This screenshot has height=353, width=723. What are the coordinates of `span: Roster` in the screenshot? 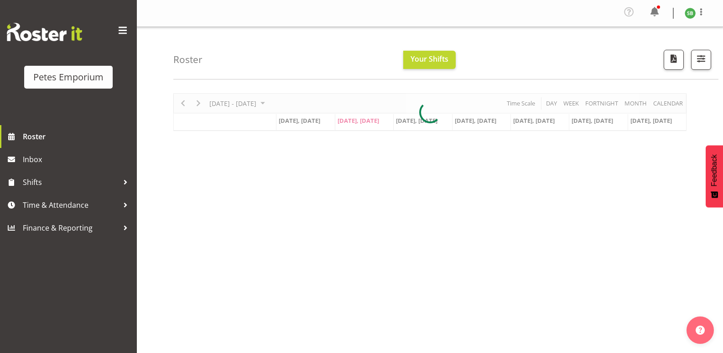 It's located at (78, 136).